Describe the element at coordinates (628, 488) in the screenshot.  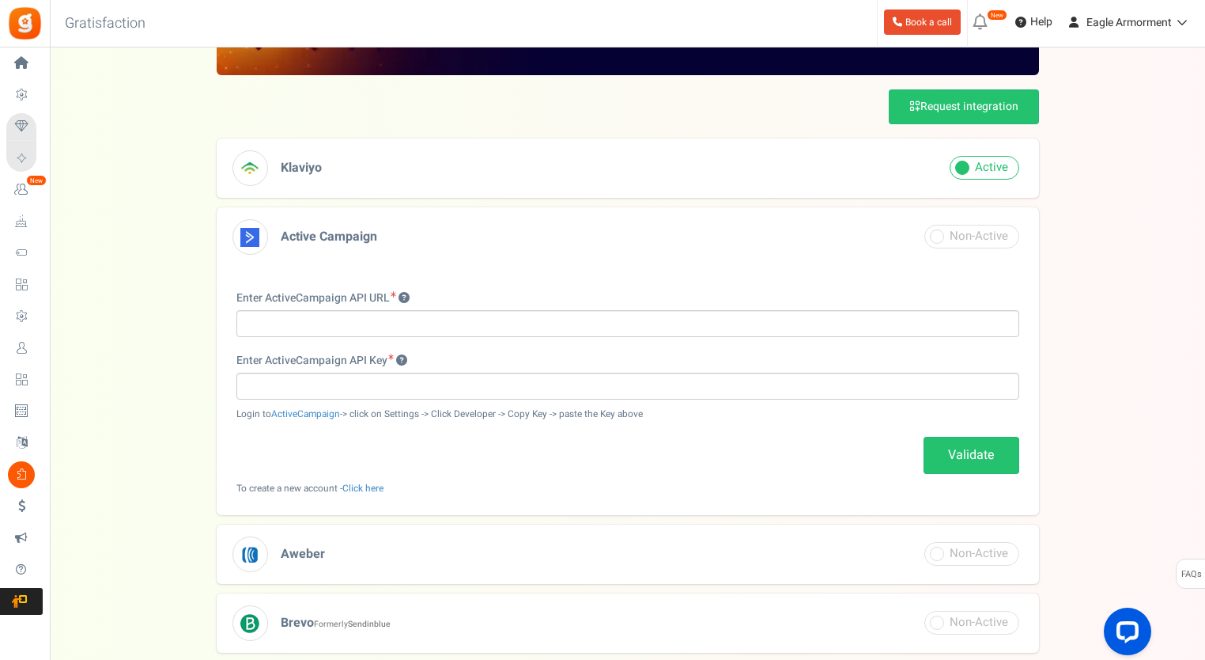
I see `p: To create a new account -` at that location.